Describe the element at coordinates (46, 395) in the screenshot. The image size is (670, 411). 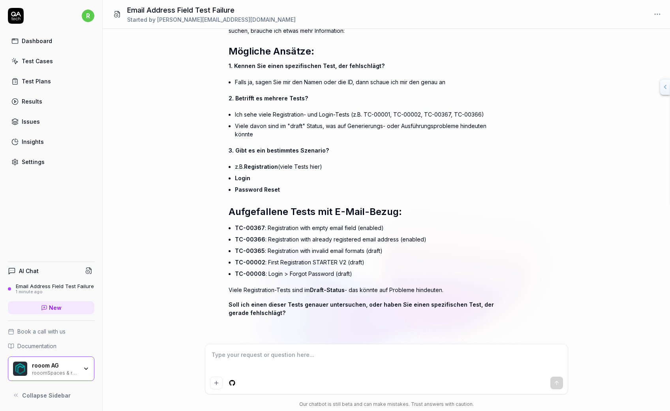
I see `span: Collapse Sidebar` at that location.